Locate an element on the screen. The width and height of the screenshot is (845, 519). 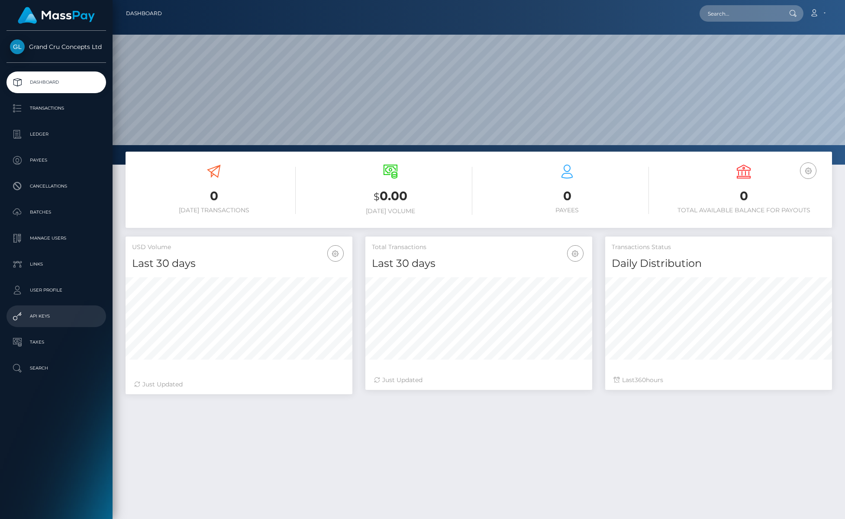
h3: 0.00 is located at coordinates (391, 196).